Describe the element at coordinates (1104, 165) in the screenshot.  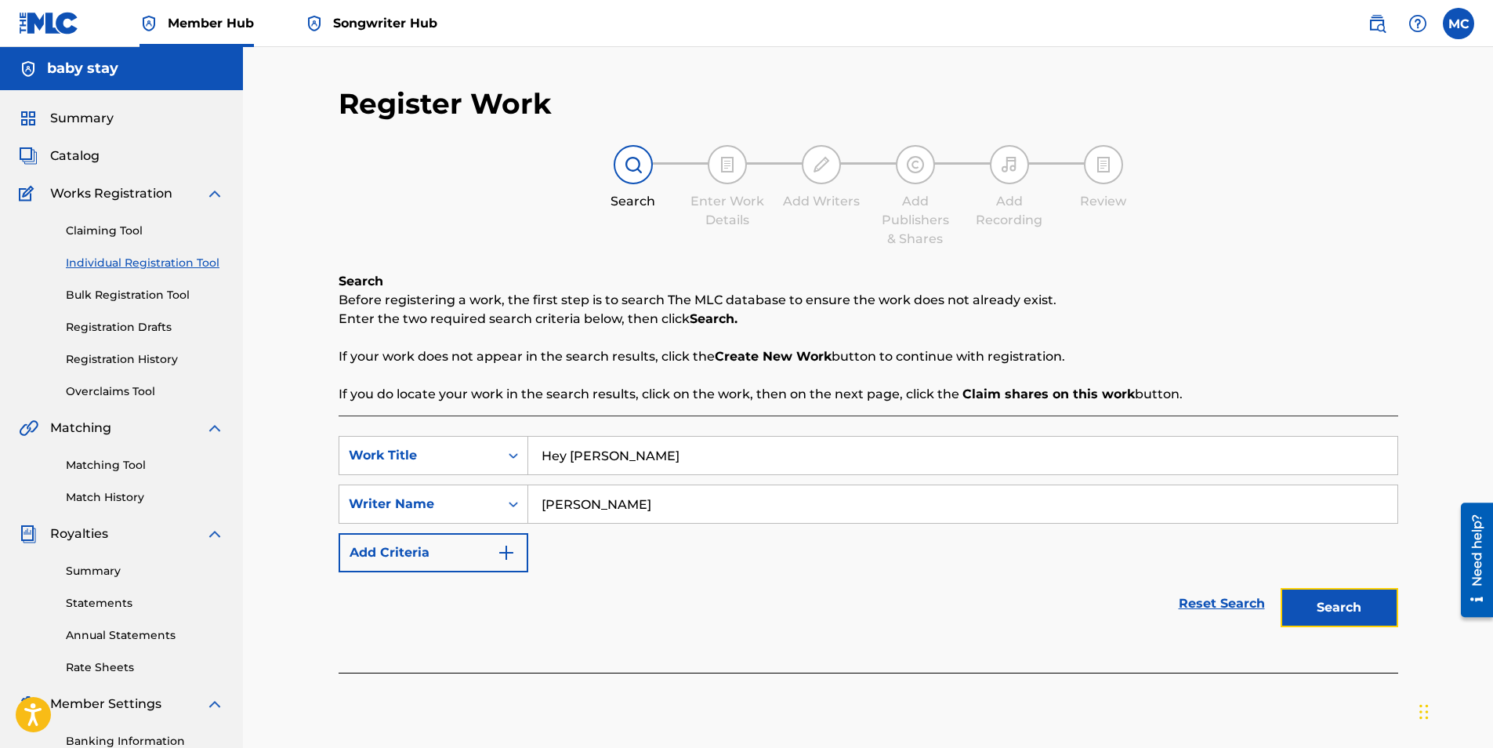
I see `img: step indicator icon for Review` at that location.